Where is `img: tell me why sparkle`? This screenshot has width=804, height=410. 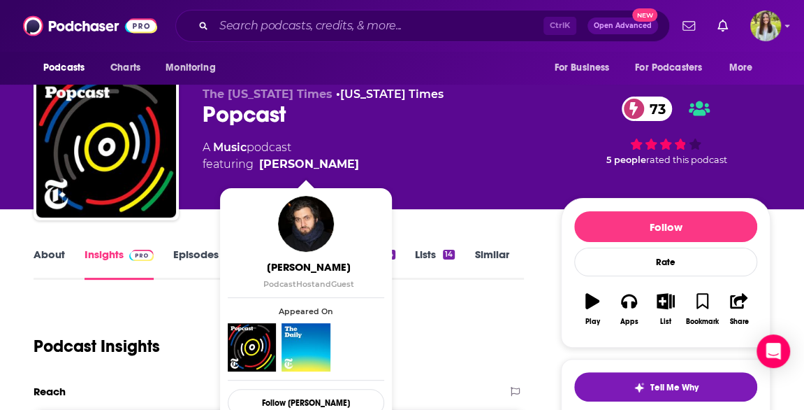 img: tell me why sparkle is located at coordinates (639, 387).